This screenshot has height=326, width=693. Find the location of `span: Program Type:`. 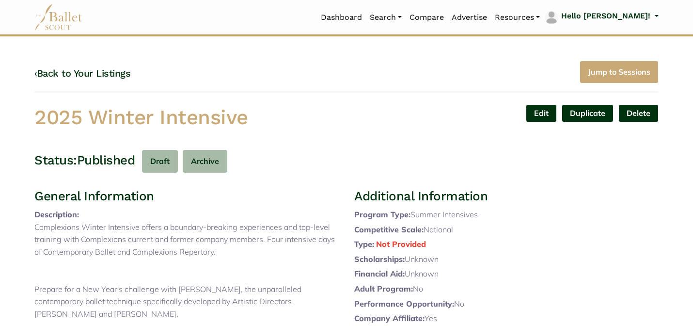

span: Program Type: is located at coordinates (383, 214).